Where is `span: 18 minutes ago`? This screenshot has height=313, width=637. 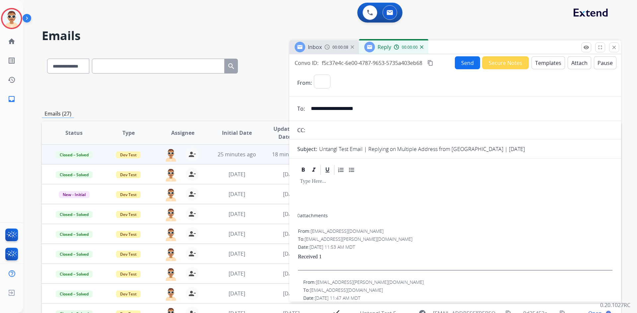
span: 18 minutes ago is located at coordinates (291, 155).